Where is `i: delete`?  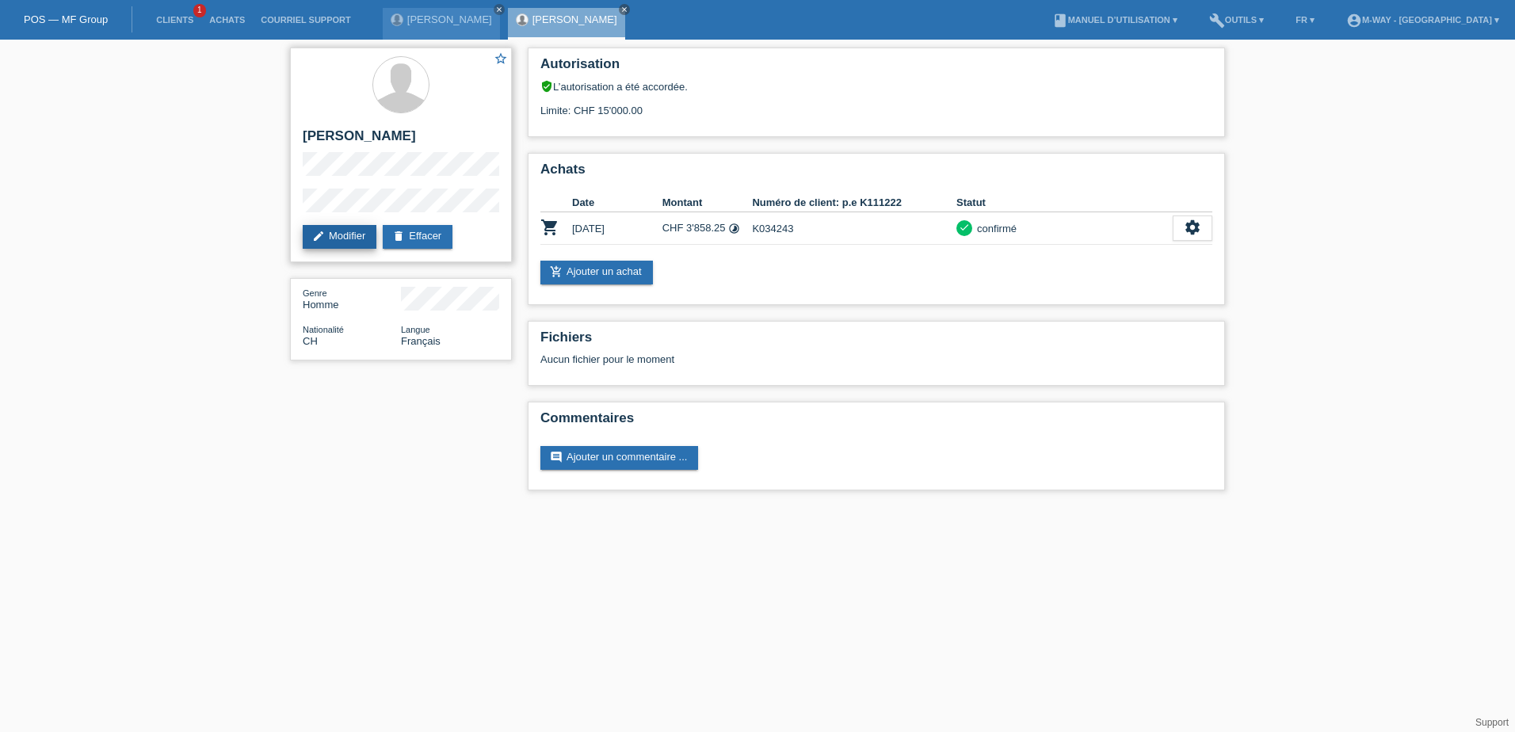
i: delete is located at coordinates (398, 236).